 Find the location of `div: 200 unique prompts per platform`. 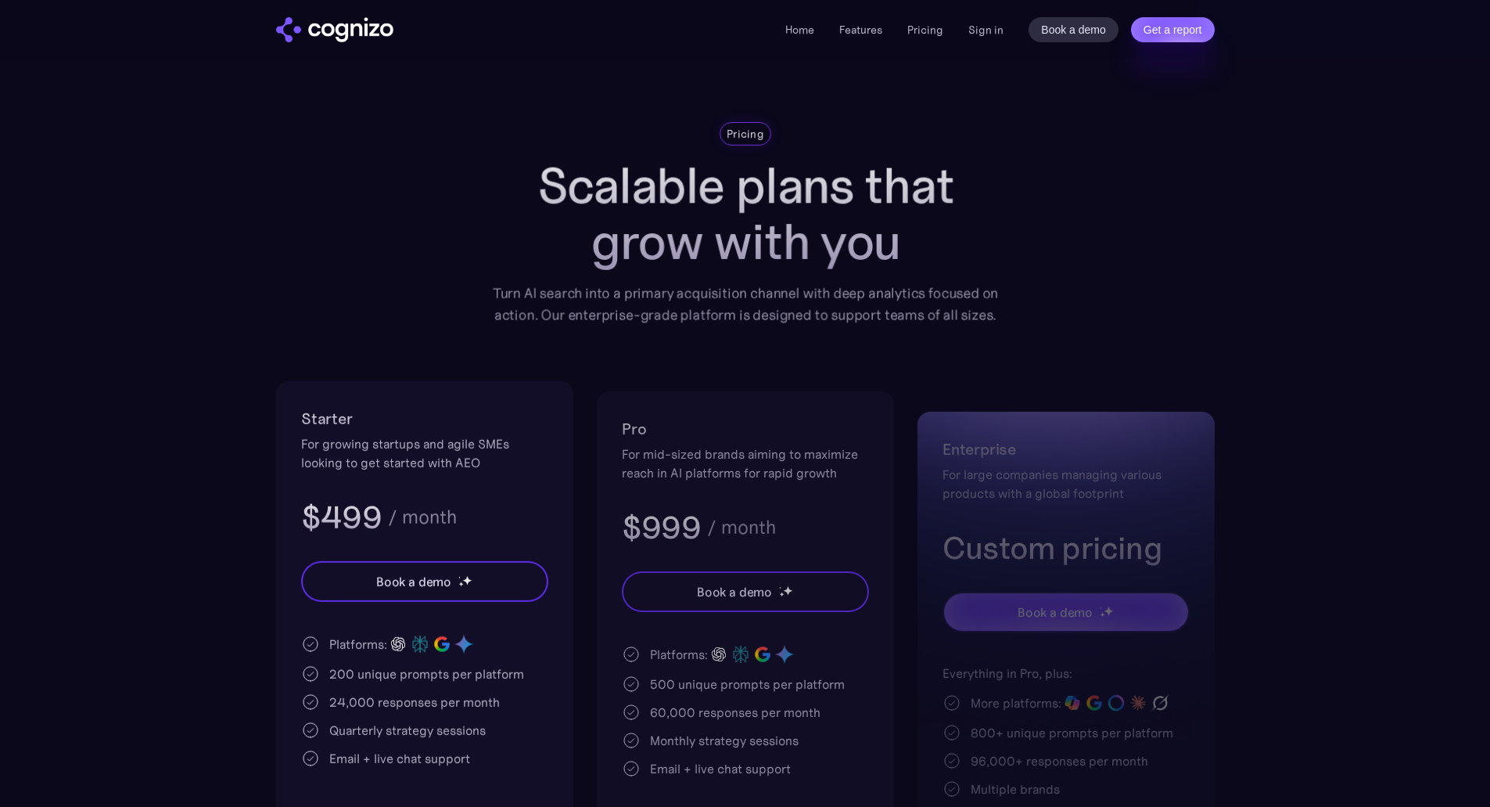

div: 200 unique prompts per platform is located at coordinates (426, 674).